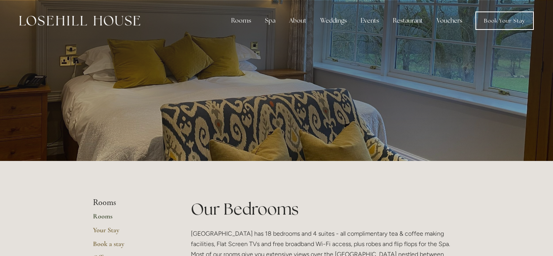 This screenshot has width=553, height=256. Describe the element at coordinates (504, 21) in the screenshot. I see `a: Book Your Stay` at that location.